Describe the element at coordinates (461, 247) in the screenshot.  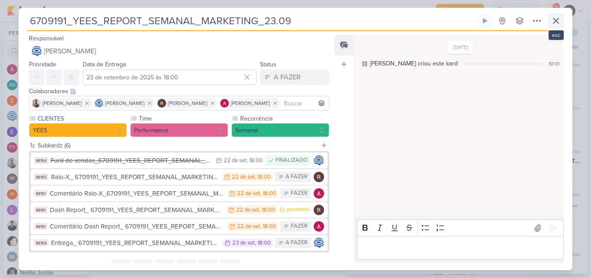
I see `div: Editor editing area: main` at that location.